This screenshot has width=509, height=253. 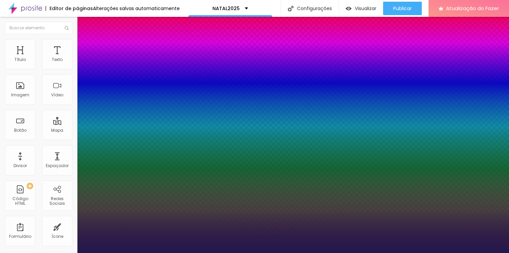 I want to click on font: Publicar, so click(x=402, y=8).